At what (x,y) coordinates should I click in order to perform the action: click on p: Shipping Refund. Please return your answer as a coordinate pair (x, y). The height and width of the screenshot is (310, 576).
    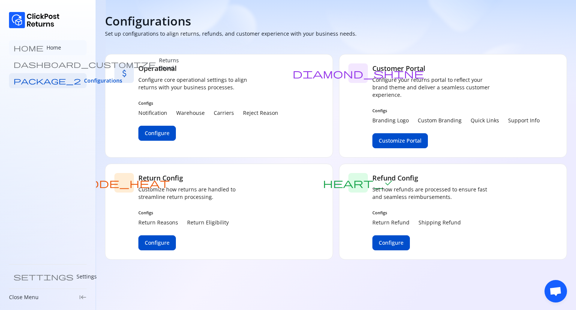
    Looking at the image, I should click on (440, 222).